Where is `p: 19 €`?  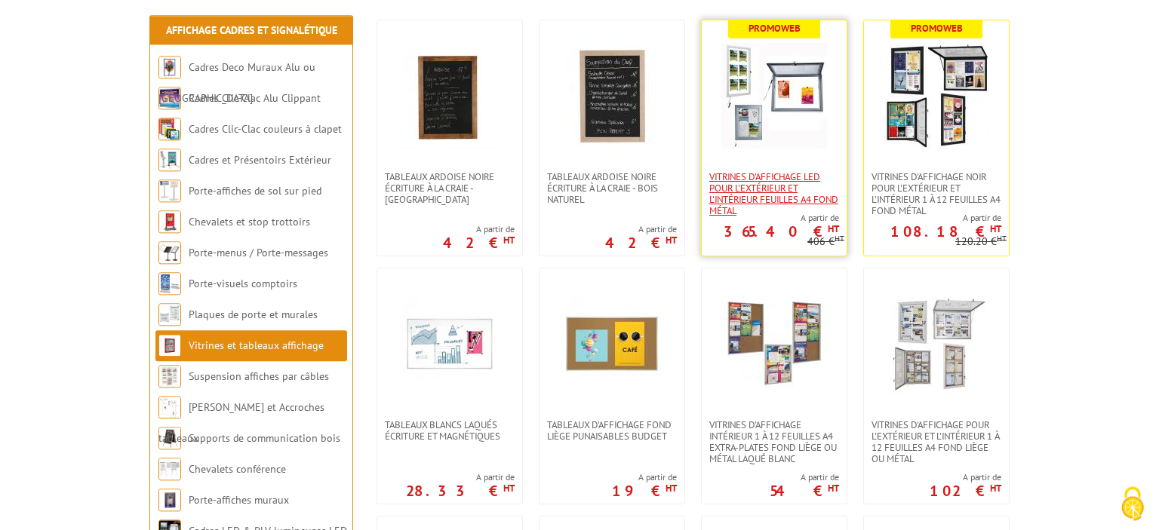
p: 19 € is located at coordinates (644, 491).